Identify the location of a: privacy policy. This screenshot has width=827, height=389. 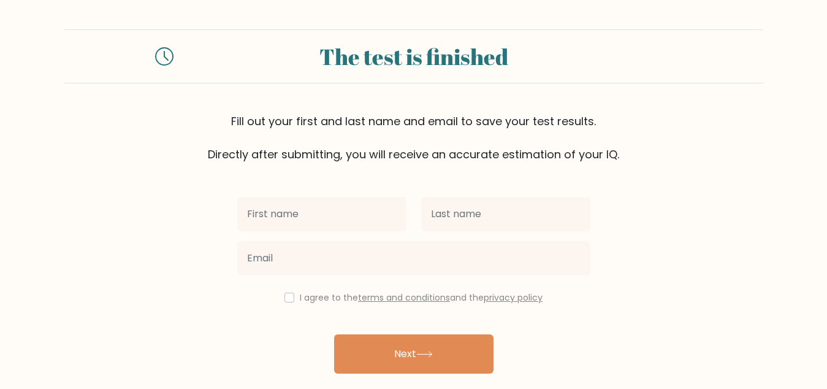
(513, 297).